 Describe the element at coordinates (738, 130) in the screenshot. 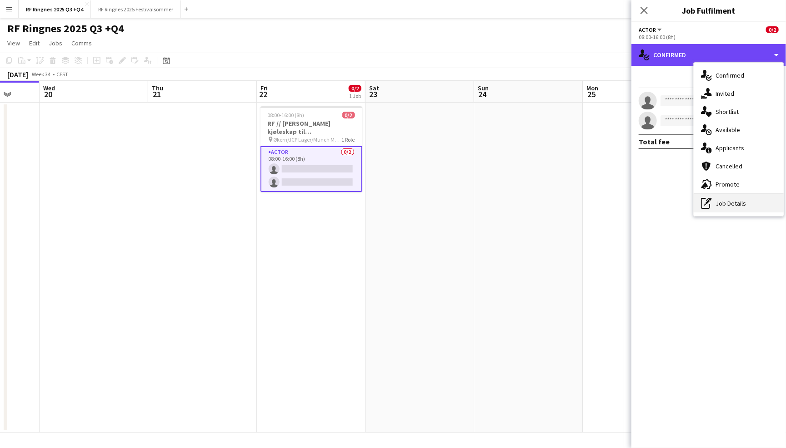

I see `div: Available` at that location.